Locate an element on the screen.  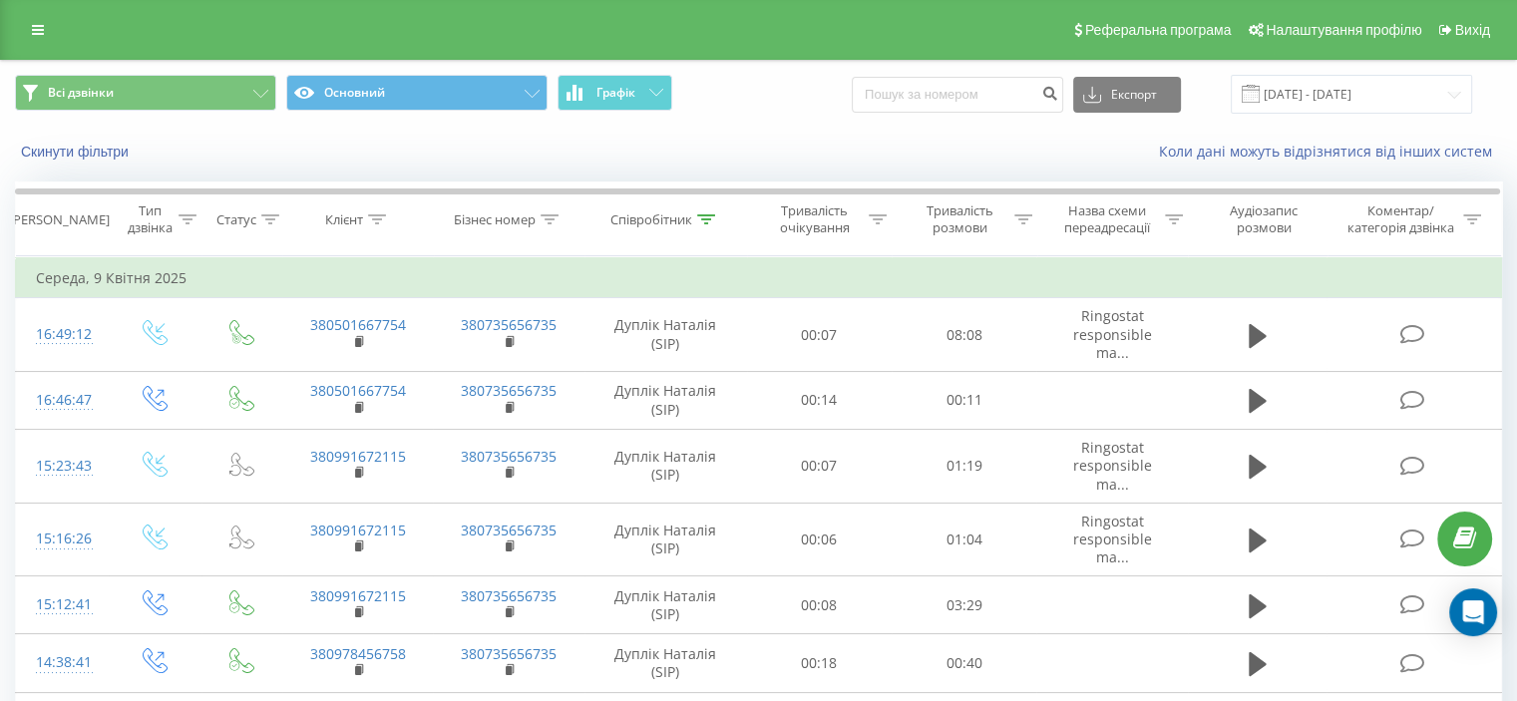
div: Open Intercom Messenger is located at coordinates (1473, 612).